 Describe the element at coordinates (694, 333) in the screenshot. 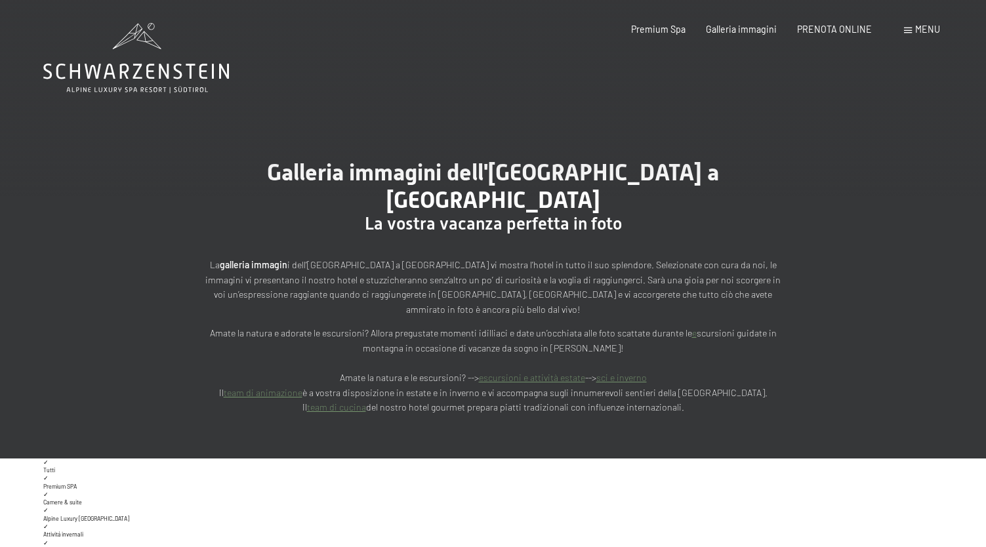

I see `a: e` at that location.